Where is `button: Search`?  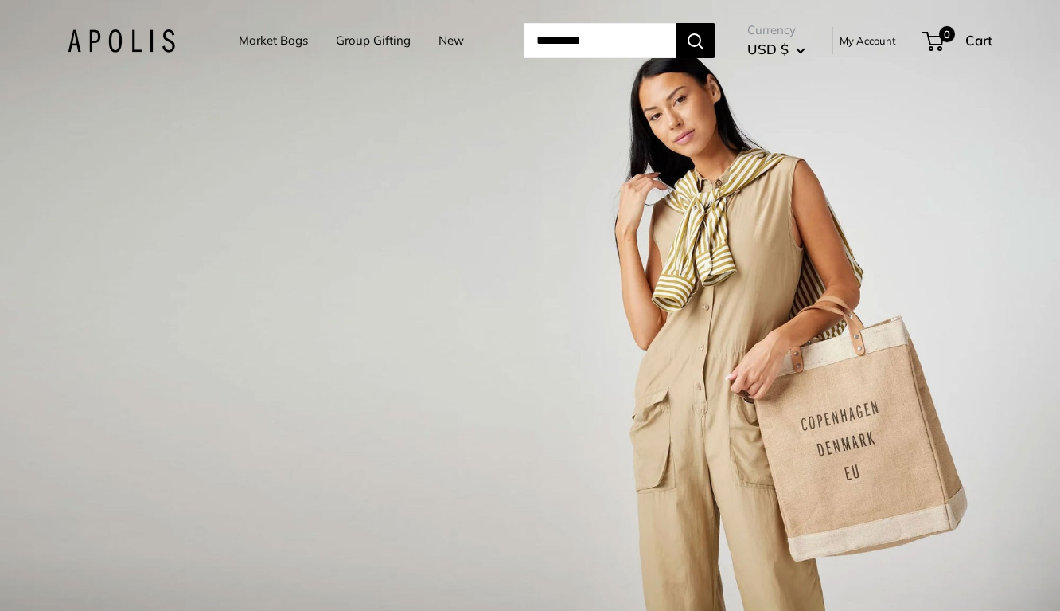
button: Search is located at coordinates (696, 41).